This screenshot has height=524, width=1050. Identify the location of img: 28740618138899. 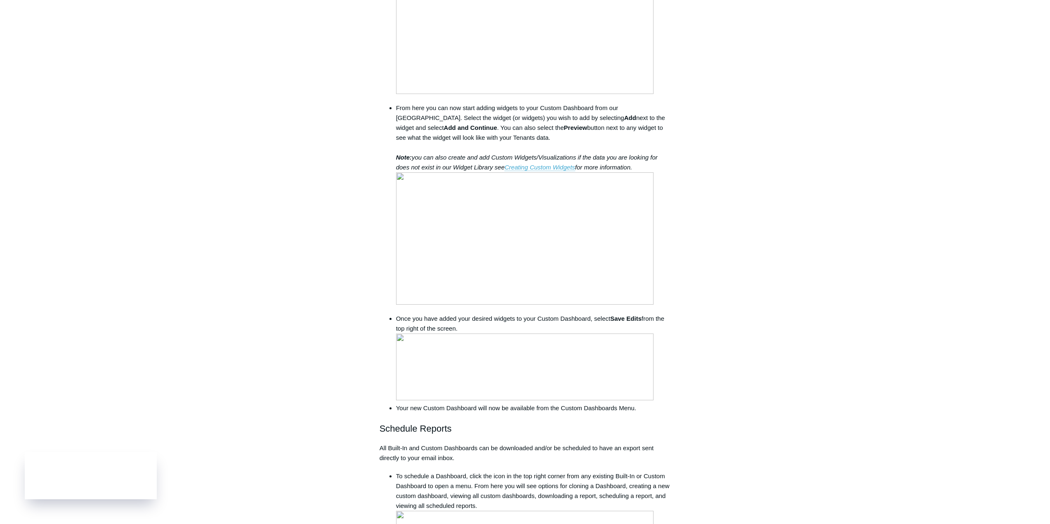
(525, 367).